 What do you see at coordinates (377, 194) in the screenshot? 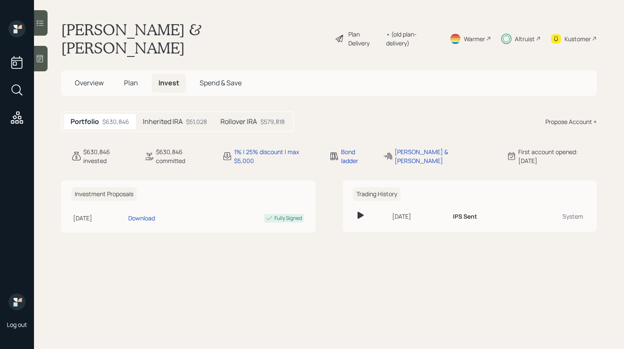
I see `h6: Trading History` at bounding box center [377, 194].